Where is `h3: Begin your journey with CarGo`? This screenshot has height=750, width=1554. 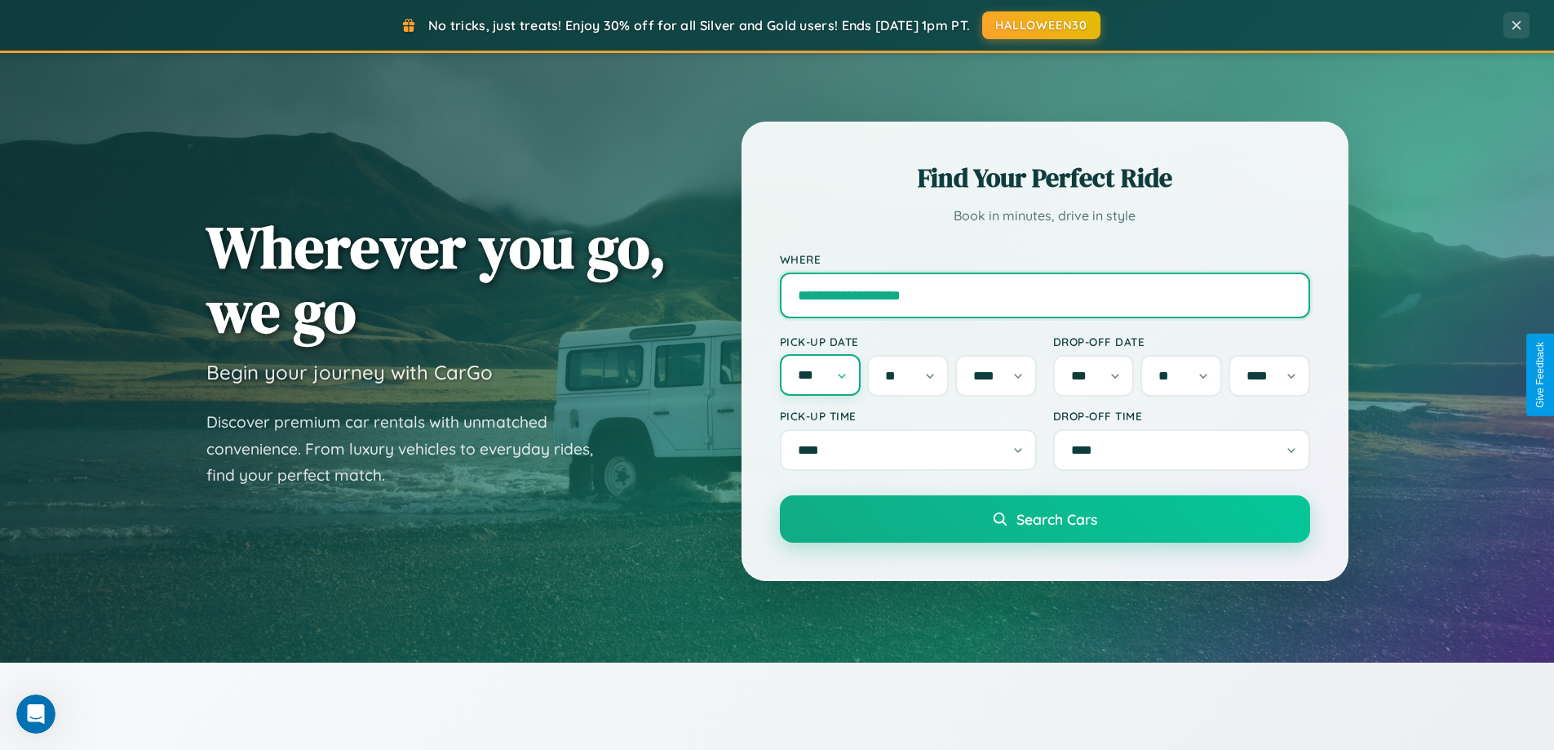 h3: Begin your journey with CarGo is located at coordinates (349, 372).